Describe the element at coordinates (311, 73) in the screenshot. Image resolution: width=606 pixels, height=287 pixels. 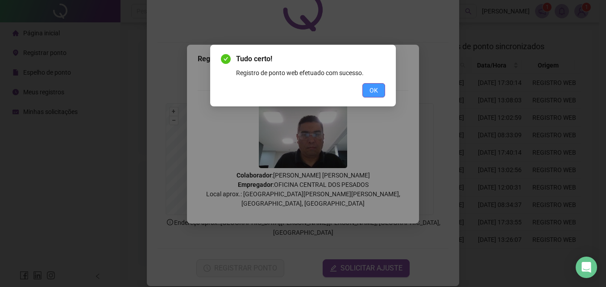
I see `div: Registro de ponto web efetuado com sucesso.` at that location.